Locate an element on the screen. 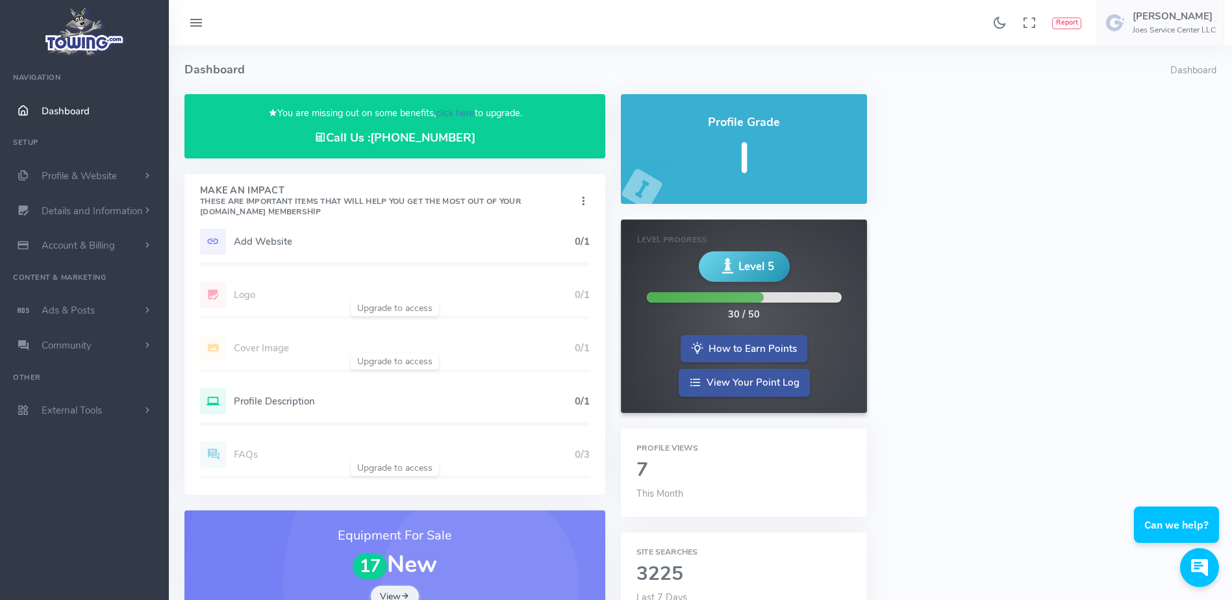 This screenshot has height=600, width=1232. a: View Your Point Log is located at coordinates (744, 383).